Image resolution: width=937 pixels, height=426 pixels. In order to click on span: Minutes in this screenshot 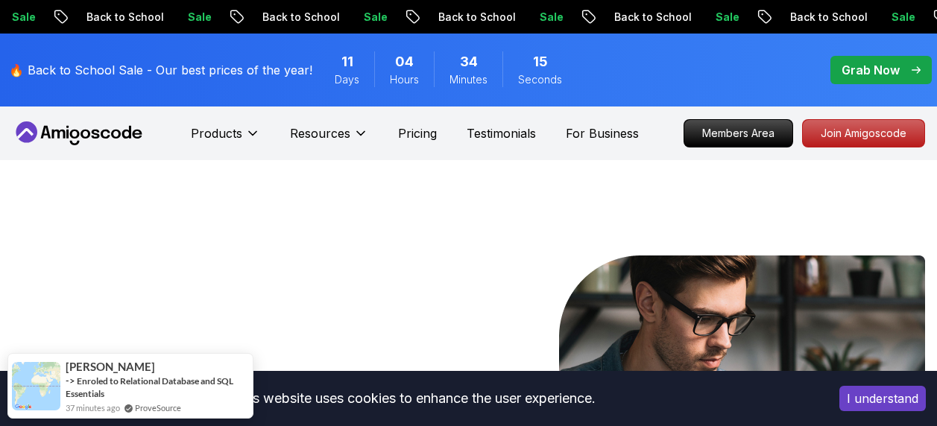, I will do `click(468, 80)`.